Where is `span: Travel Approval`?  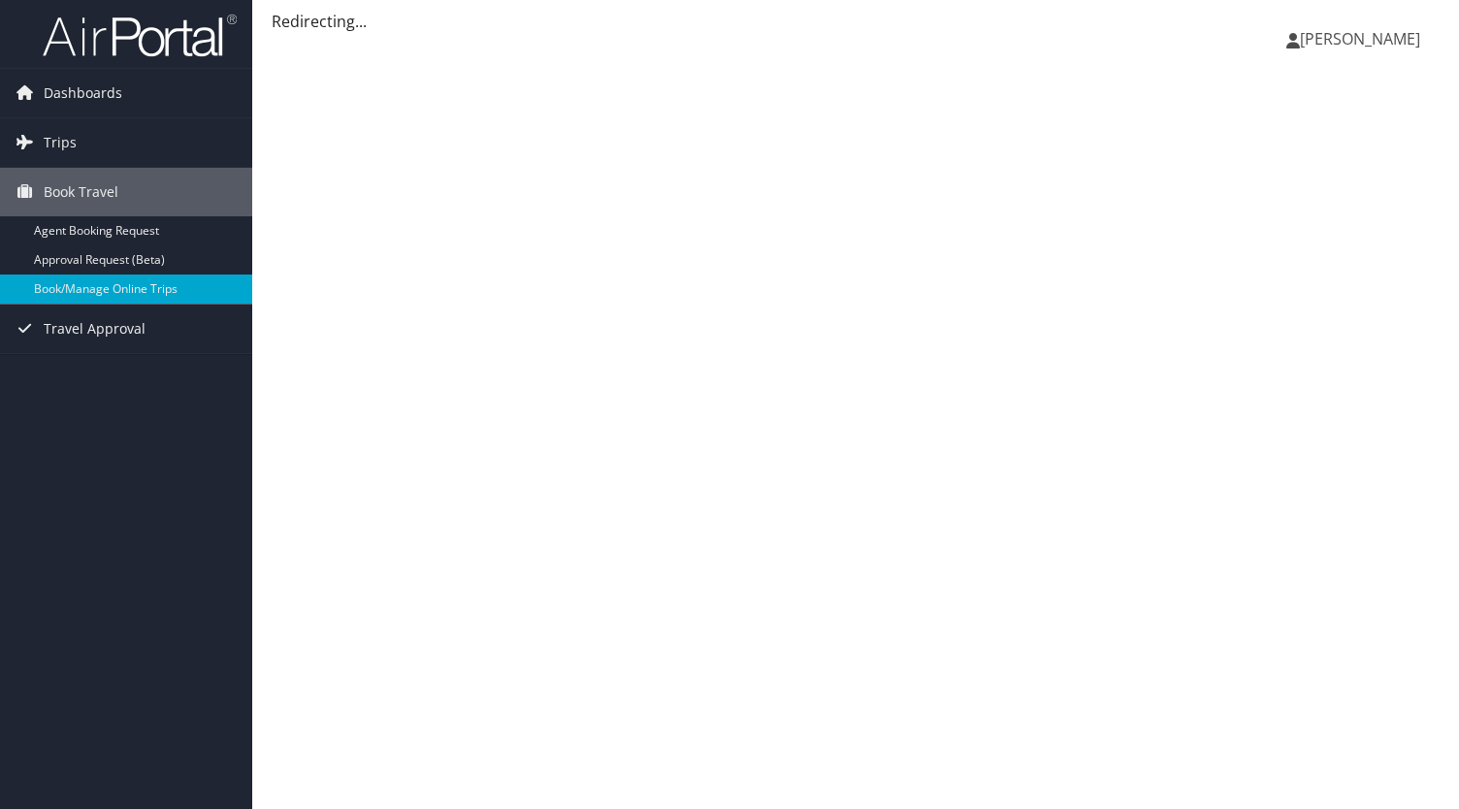
span: Travel Approval is located at coordinates (94, 329).